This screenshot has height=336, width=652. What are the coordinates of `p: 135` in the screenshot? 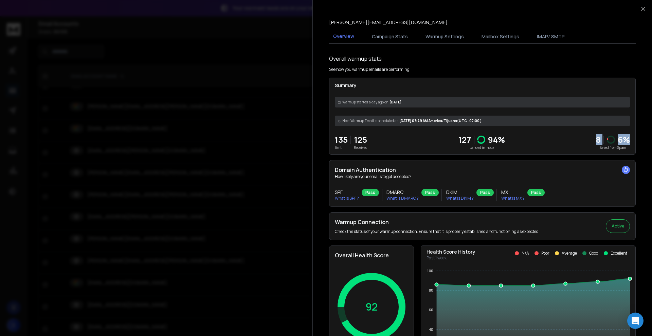 It's located at (341, 140).